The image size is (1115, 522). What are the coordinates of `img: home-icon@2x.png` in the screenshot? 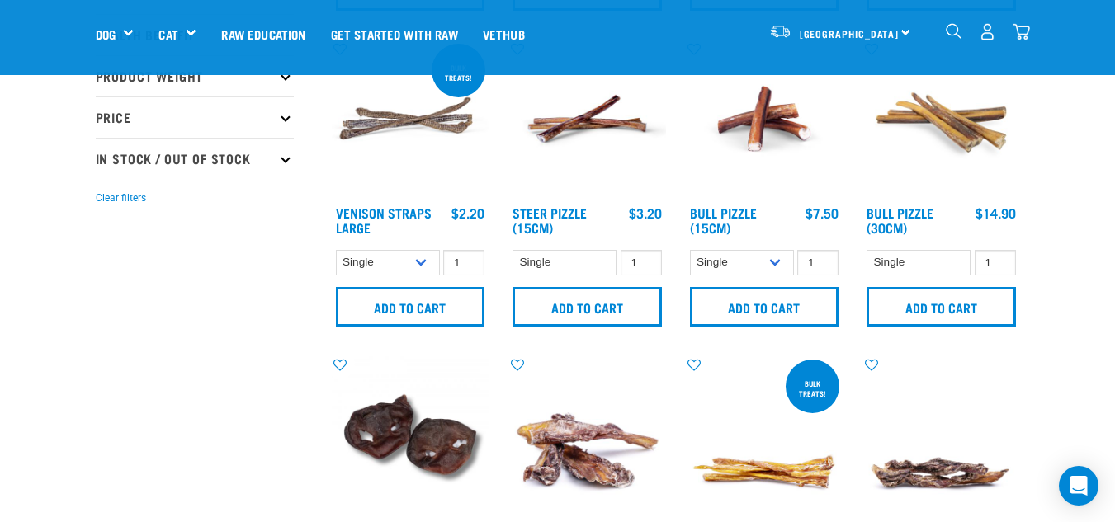 It's located at (1021, 31).